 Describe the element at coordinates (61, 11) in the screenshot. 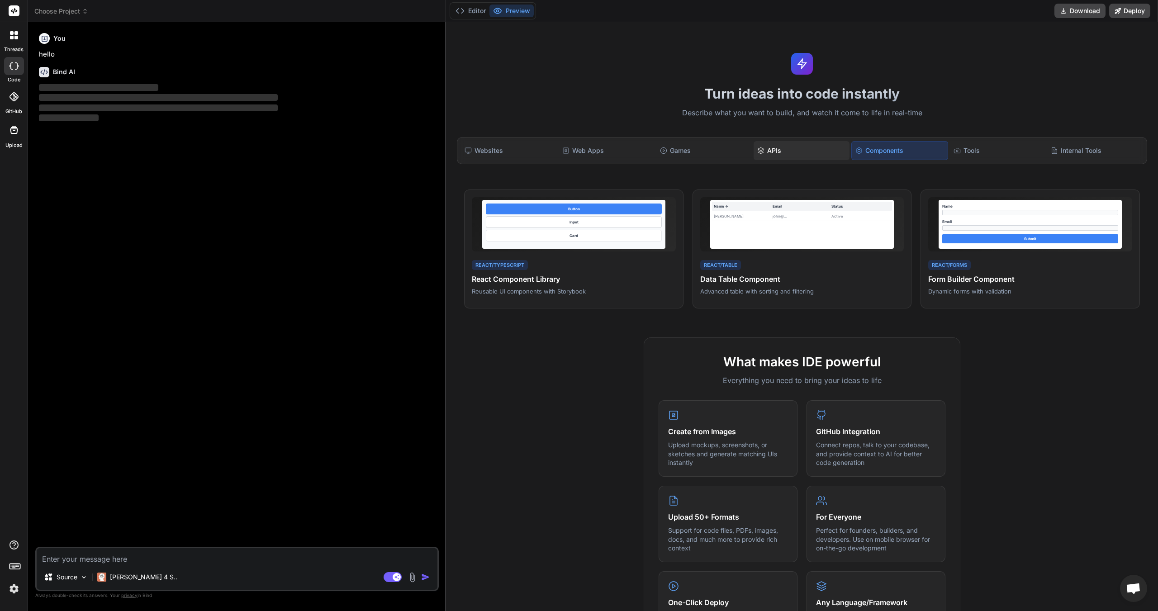

I see `span: Choose Project` at that location.